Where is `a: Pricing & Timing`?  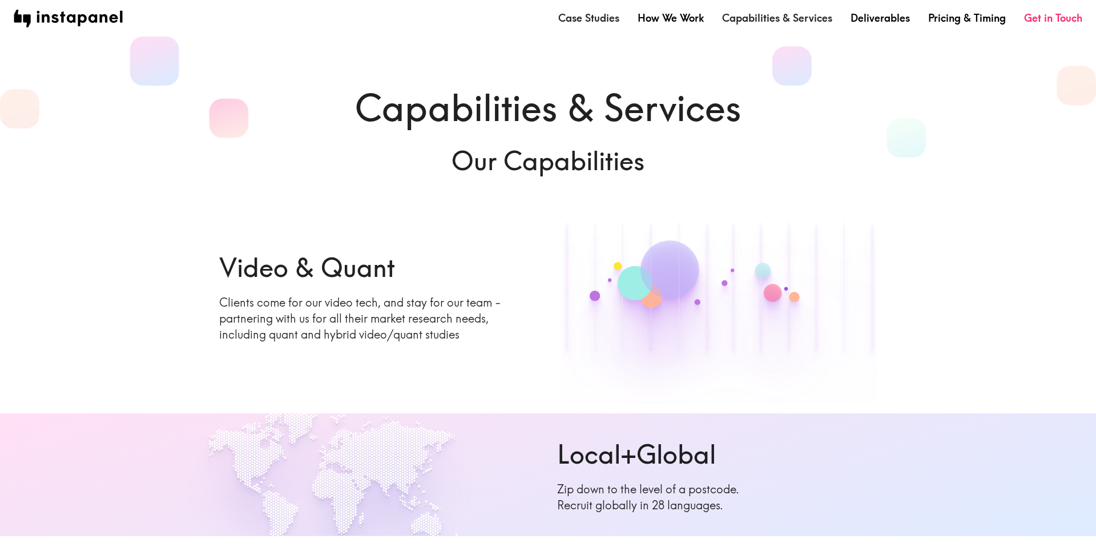
a: Pricing & Timing is located at coordinates (967, 18).